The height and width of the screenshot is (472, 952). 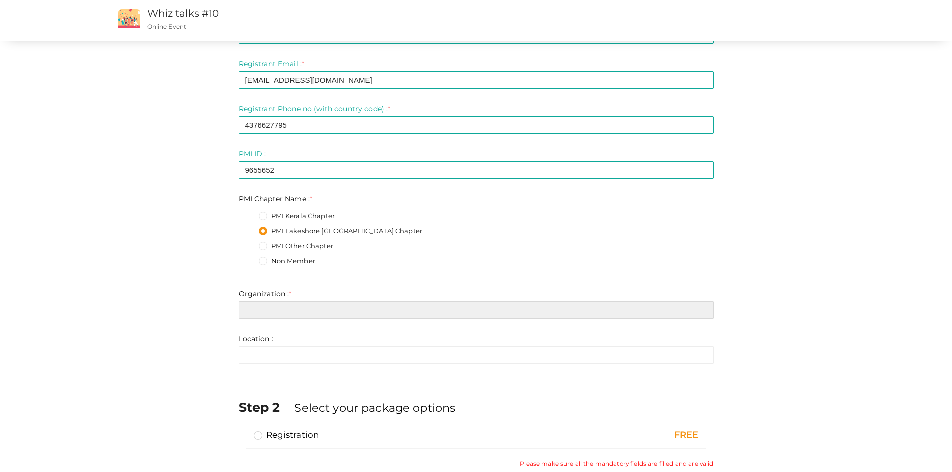 I want to click on label: Location :, so click(x=256, y=339).